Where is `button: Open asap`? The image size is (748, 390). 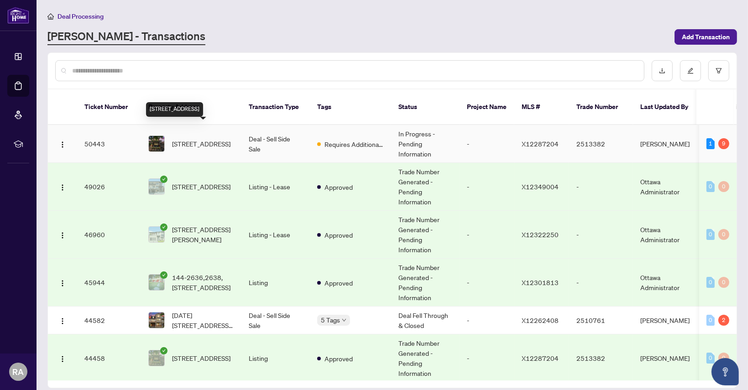 button: Open asap is located at coordinates (726, 372).